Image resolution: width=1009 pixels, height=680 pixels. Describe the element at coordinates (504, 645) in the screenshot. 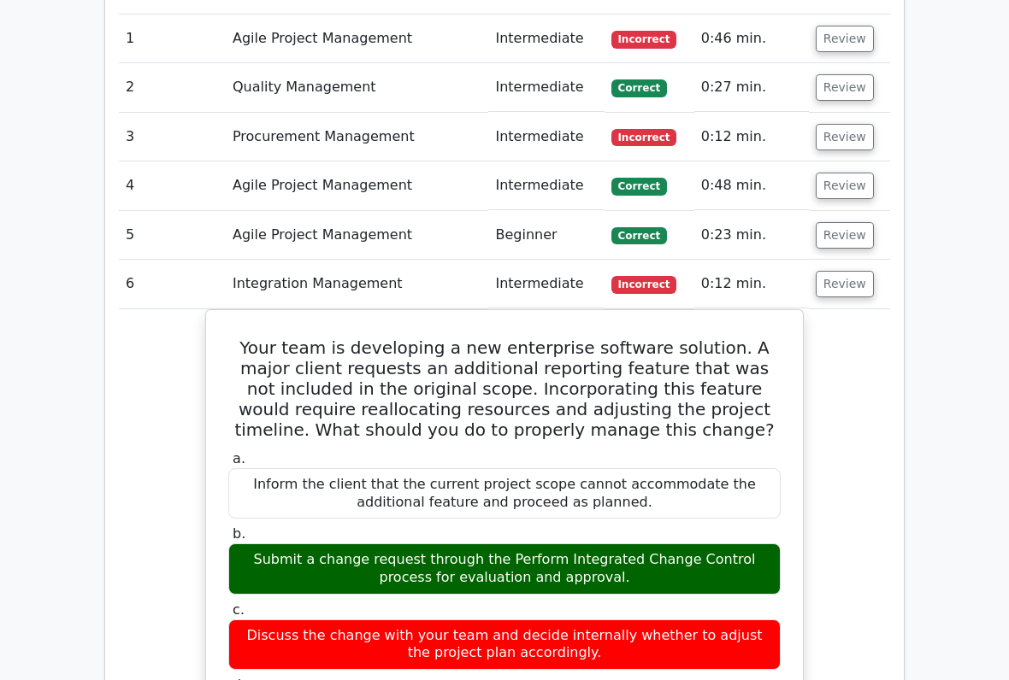

I see `div: Discuss the change with your team and decide internally whether to adjust the project plan accord...` at that location.